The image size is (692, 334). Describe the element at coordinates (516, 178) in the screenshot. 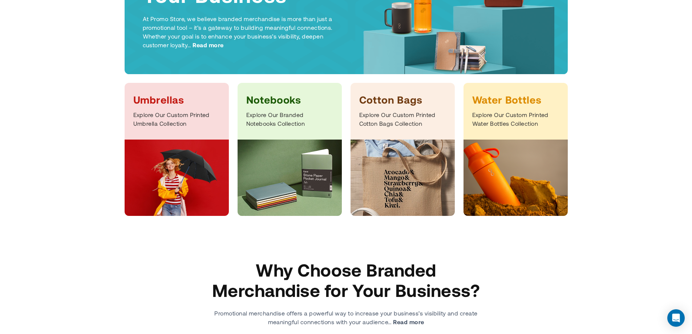

I see `img: Bottles Category` at that location.